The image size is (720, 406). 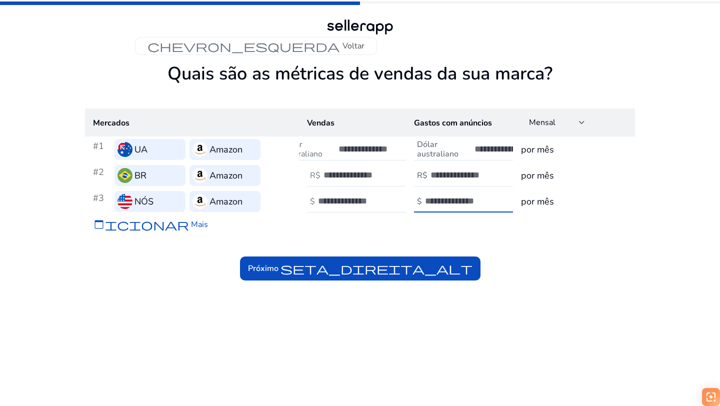 What do you see at coordinates (321, 123) in the screenshot?
I see `font: Vendas` at bounding box center [321, 123].